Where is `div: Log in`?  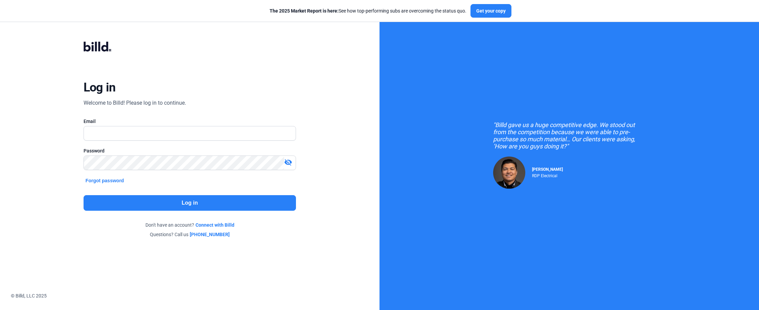 div: Log in is located at coordinates (99, 87).